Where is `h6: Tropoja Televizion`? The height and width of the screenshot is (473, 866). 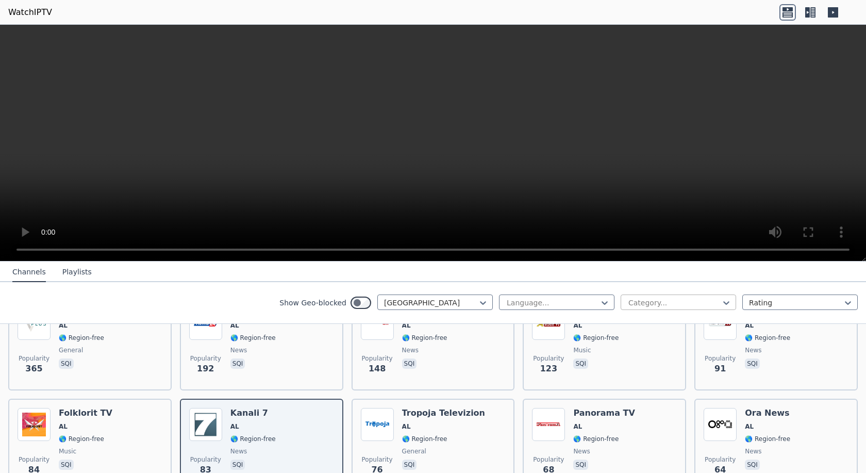
h6: Tropoja Televizion is located at coordinates (443, 413).